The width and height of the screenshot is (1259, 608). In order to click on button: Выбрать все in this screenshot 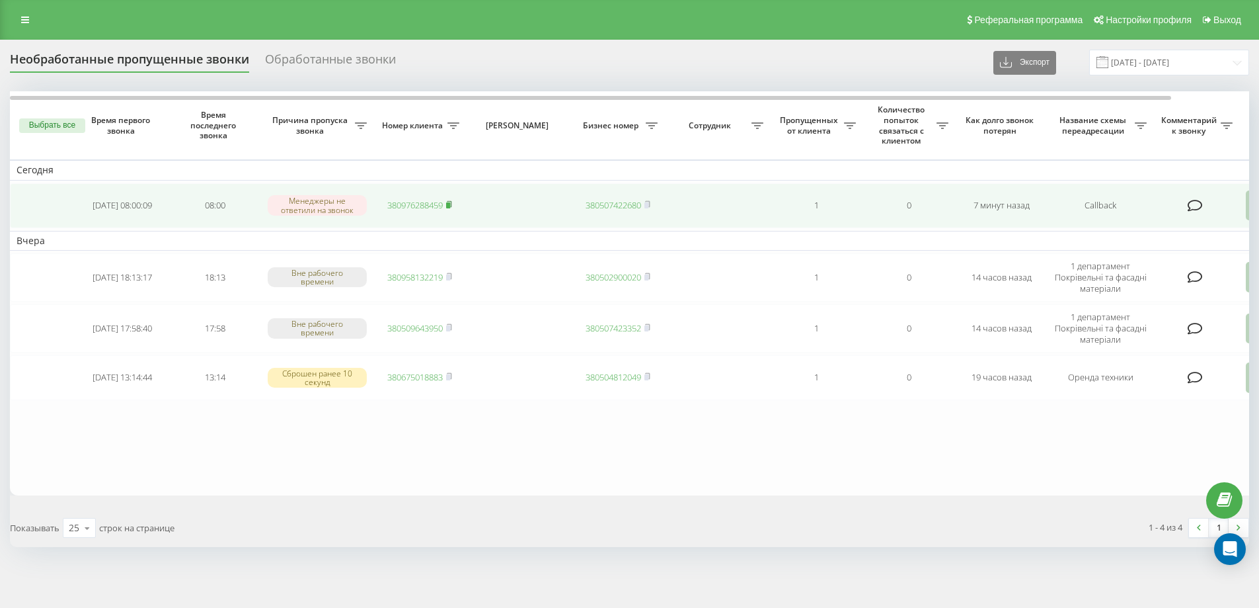, I will do `click(52, 126)`.